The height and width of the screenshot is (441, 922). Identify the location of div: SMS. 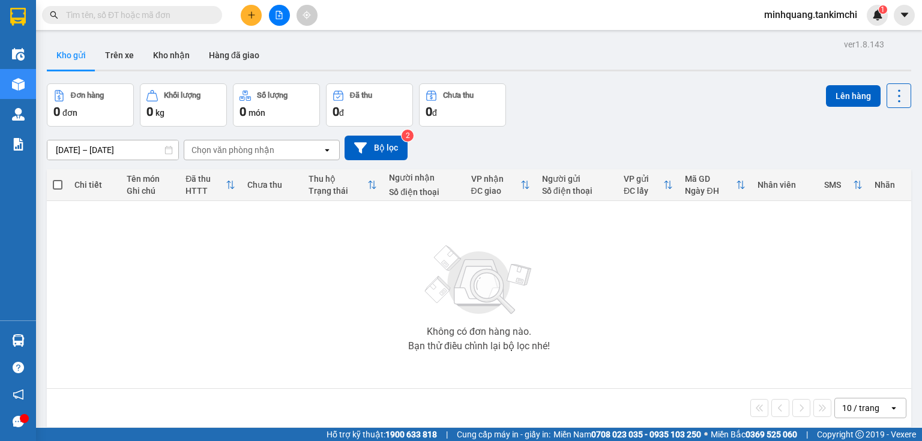
(839, 185).